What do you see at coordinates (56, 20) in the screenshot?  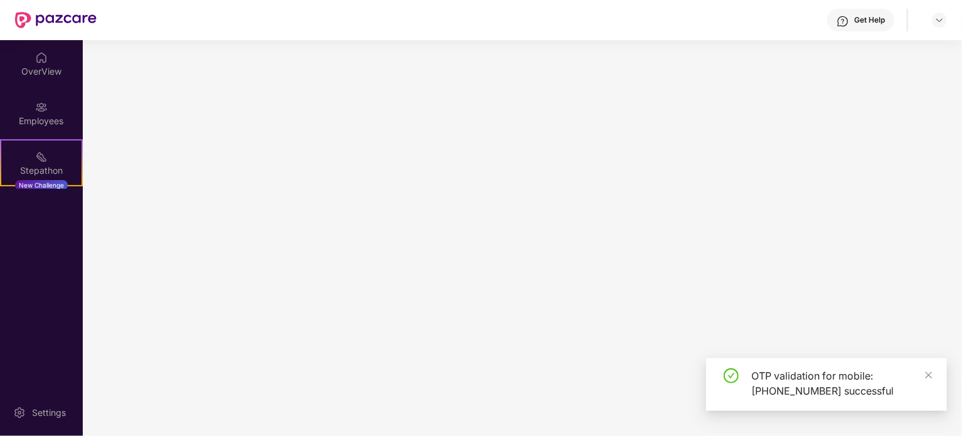 I see `img: New Pazcare Logo` at bounding box center [56, 20].